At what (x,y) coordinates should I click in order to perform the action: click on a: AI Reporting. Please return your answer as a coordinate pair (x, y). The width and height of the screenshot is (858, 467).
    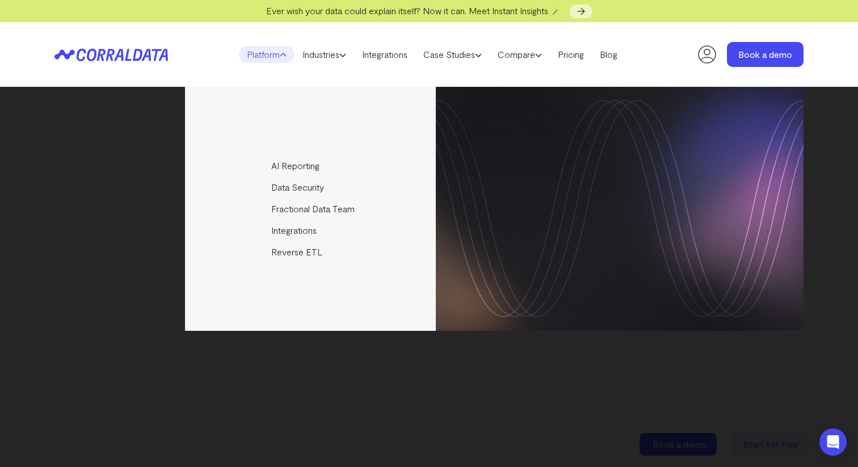
    Looking at the image, I should click on (311, 166).